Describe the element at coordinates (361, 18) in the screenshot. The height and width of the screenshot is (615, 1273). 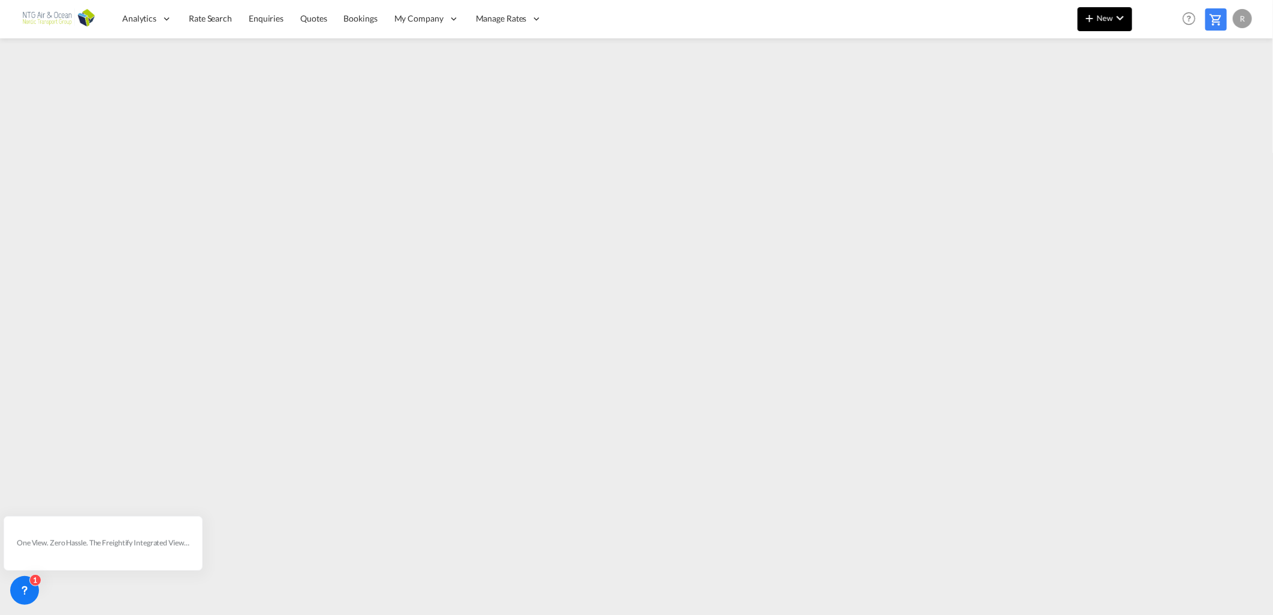
I see `span: Bookings` at that location.